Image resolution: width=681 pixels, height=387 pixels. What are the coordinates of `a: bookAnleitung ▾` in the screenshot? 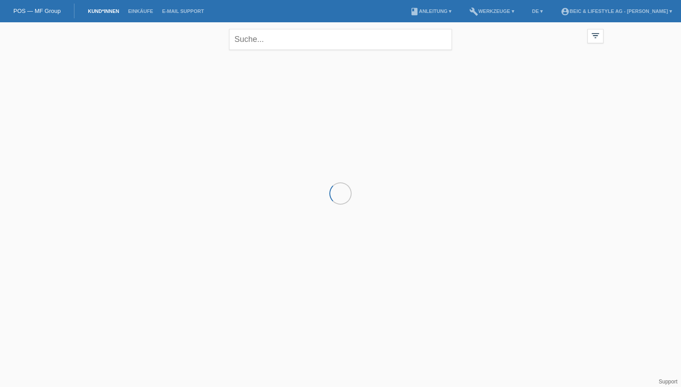 It's located at (431, 11).